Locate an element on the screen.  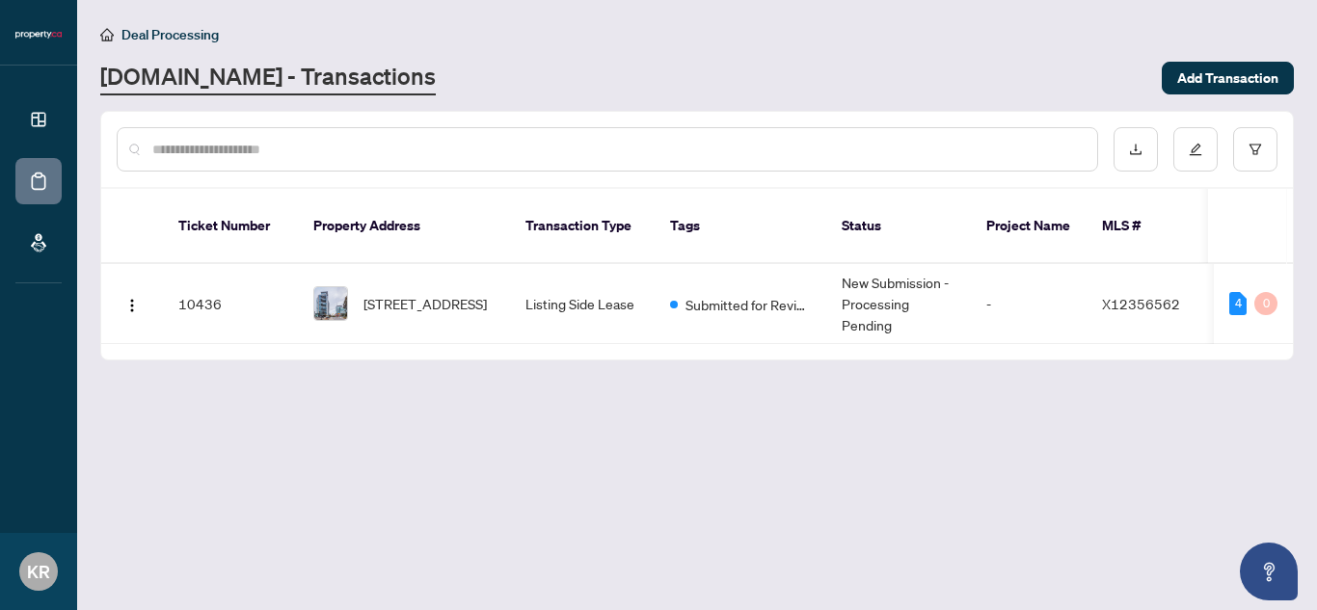
span: filter is located at coordinates (1255, 149).